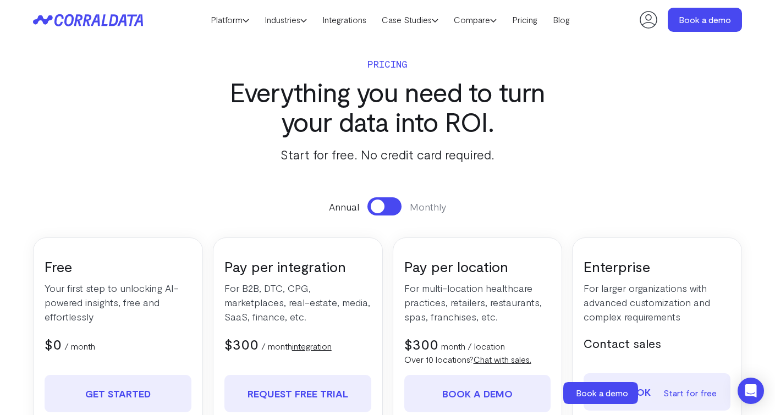 This screenshot has height=415, width=775. What do you see at coordinates (297, 266) in the screenshot?
I see `h3: Pay per integration` at bounding box center [297, 266].